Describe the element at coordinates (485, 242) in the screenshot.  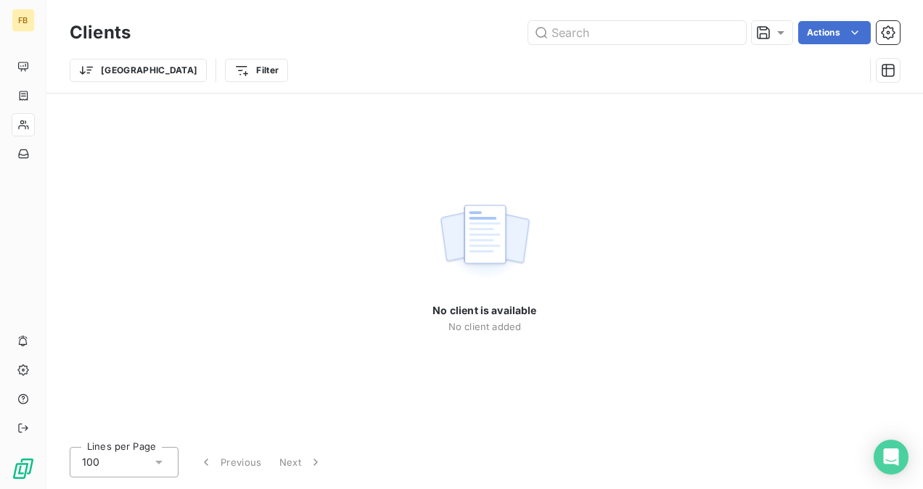
I see `img: empty state` at that location.